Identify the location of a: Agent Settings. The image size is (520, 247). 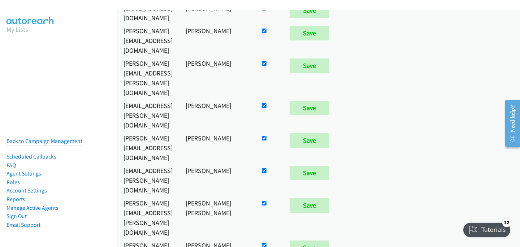
(24, 173).